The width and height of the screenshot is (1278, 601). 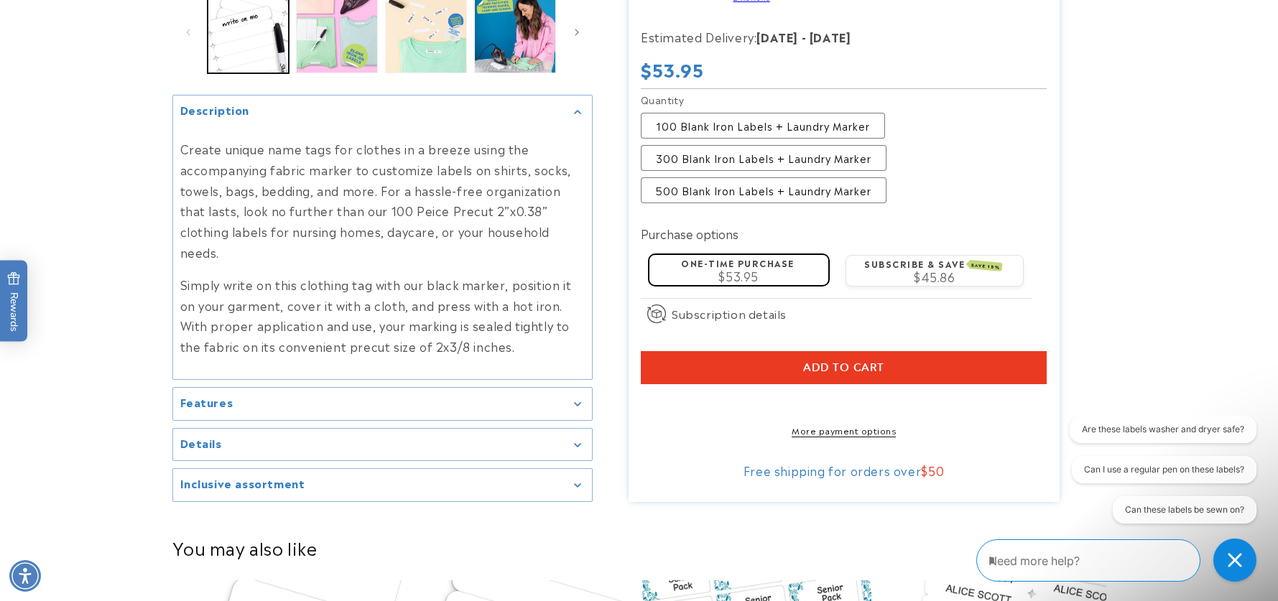 What do you see at coordinates (243, 484) in the screenshot?
I see `h2: Inclusive assortment` at bounding box center [243, 484].